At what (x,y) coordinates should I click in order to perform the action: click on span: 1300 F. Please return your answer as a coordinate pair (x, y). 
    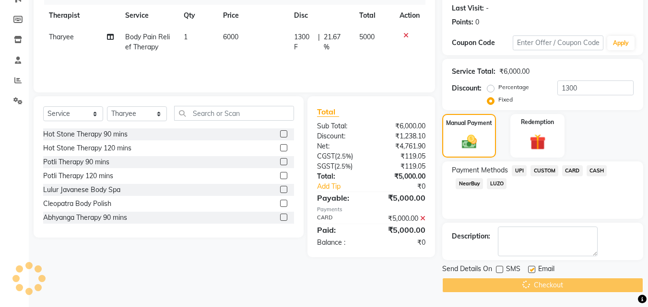
    Looking at the image, I should click on (304, 42).